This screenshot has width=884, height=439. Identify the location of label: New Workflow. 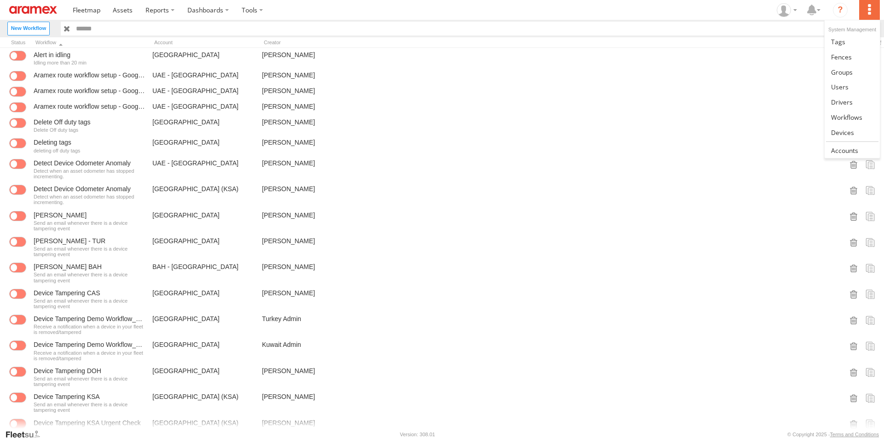
(29, 28).